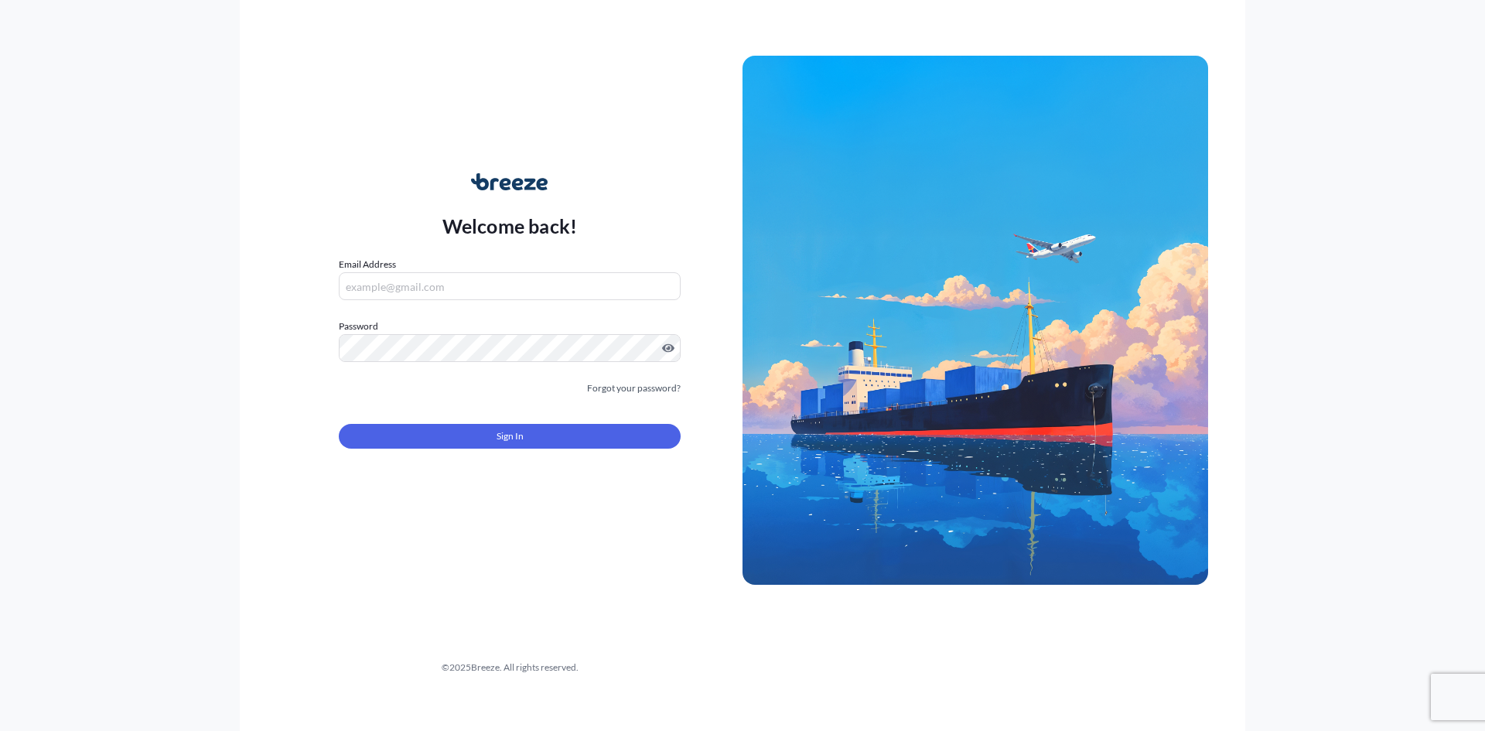 The width and height of the screenshot is (1485, 731). What do you see at coordinates (510, 326) in the screenshot?
I see `label: Password` at bounding box center [510, 326].